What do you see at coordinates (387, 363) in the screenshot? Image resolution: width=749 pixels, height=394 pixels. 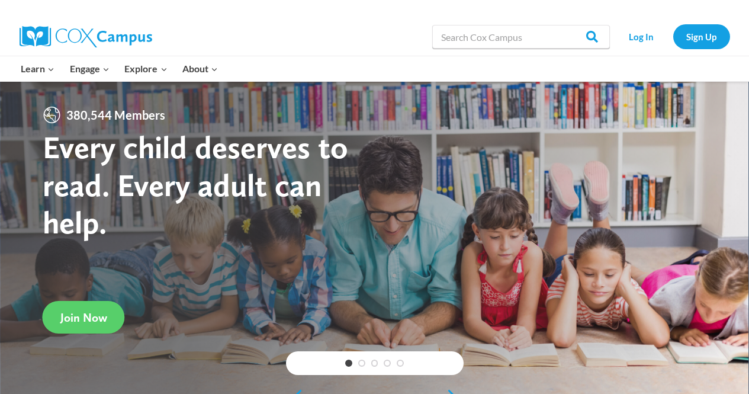 I see `a: 4` at bounding box center [387, 363].